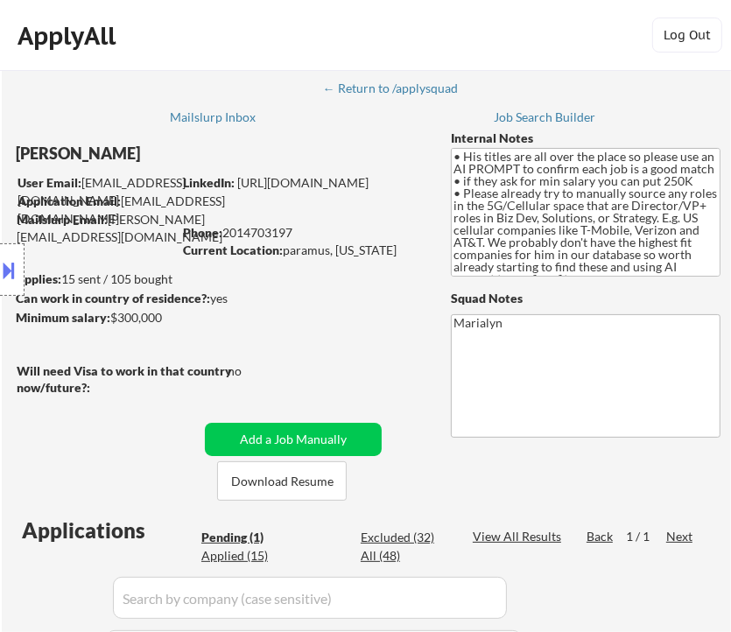  I want to click on div: 1 / 1, so click(646, 537).